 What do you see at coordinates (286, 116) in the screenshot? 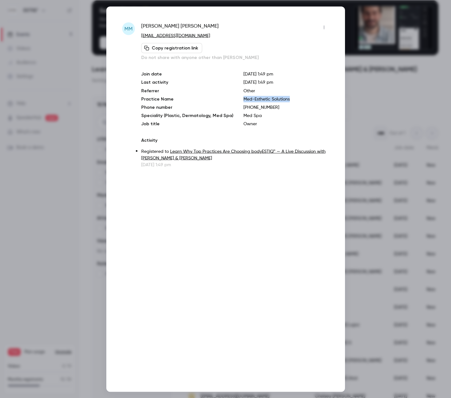
I see `p: Med Spa` at bounding box center [286, 116].